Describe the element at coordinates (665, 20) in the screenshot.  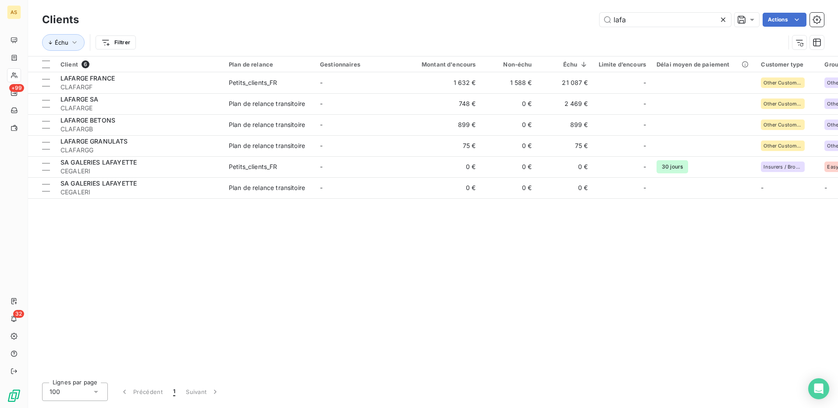
I see `input: Rechercher` at that location.